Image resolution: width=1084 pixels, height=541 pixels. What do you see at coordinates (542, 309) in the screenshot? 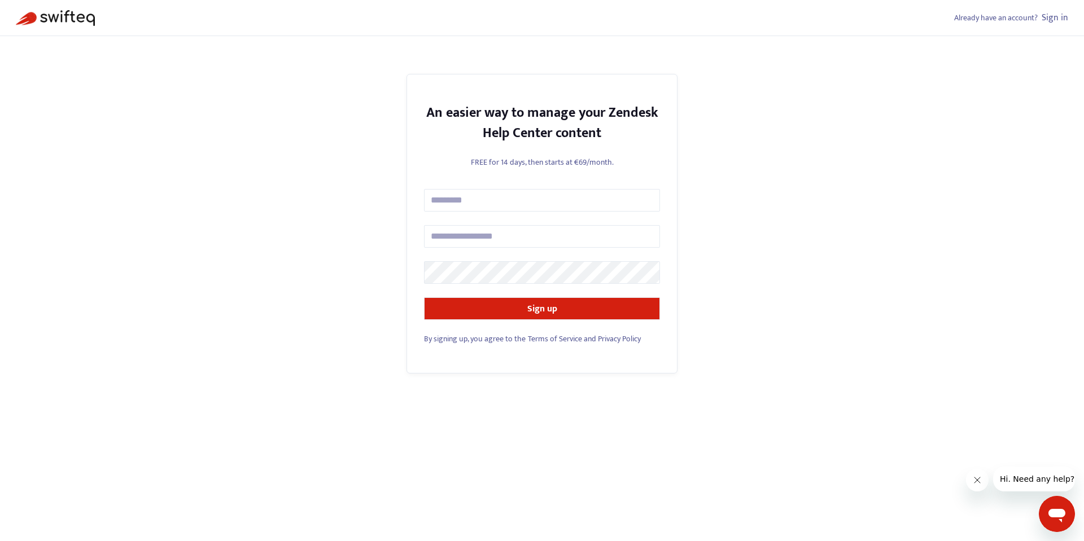
I see `button: Sign up` at bounding box center [542, 309].